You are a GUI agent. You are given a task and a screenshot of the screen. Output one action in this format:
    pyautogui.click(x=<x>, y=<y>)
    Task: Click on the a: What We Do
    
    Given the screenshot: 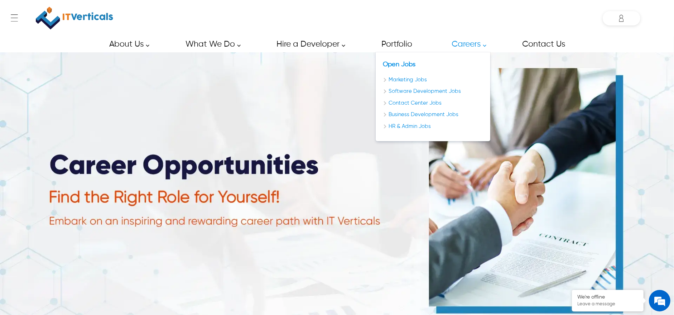 What is the action you would take?
    pyautogui.click(x=211, y=44)
    